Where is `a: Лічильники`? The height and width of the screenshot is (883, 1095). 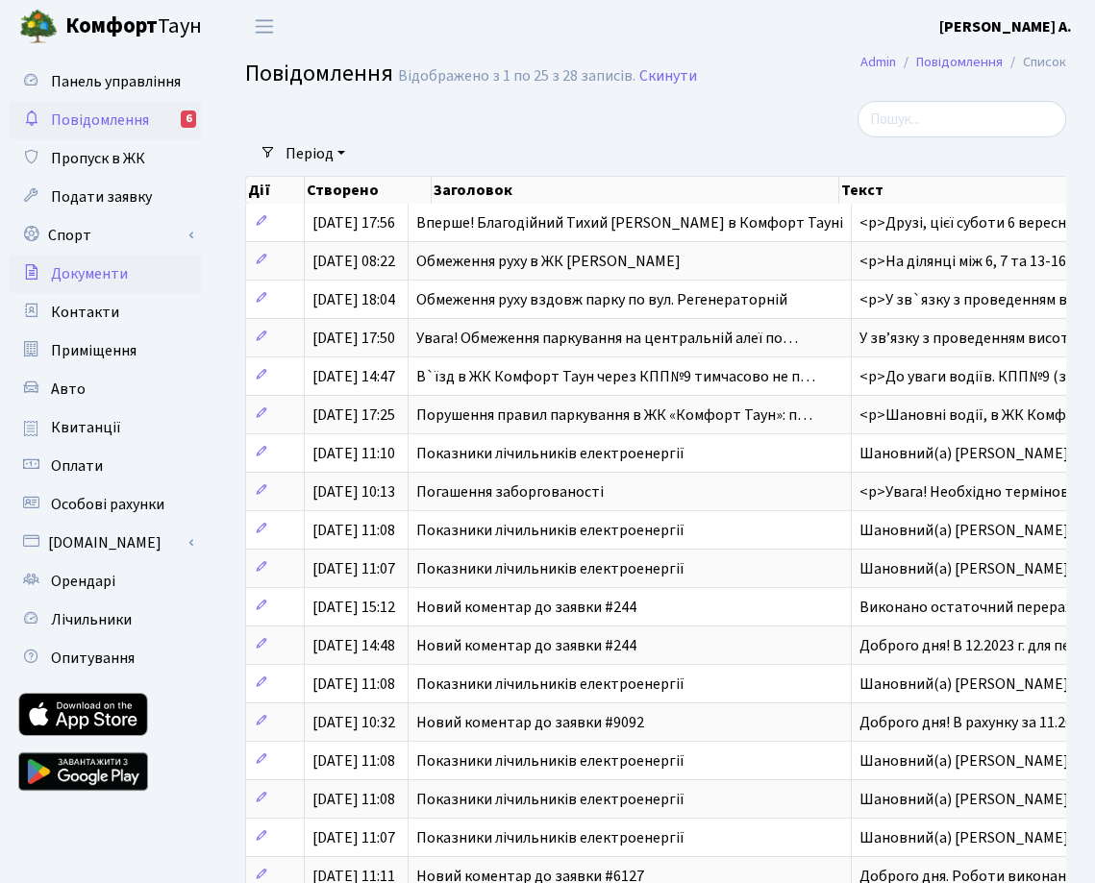
a: Лічильники is located at coordinates (106, 620).